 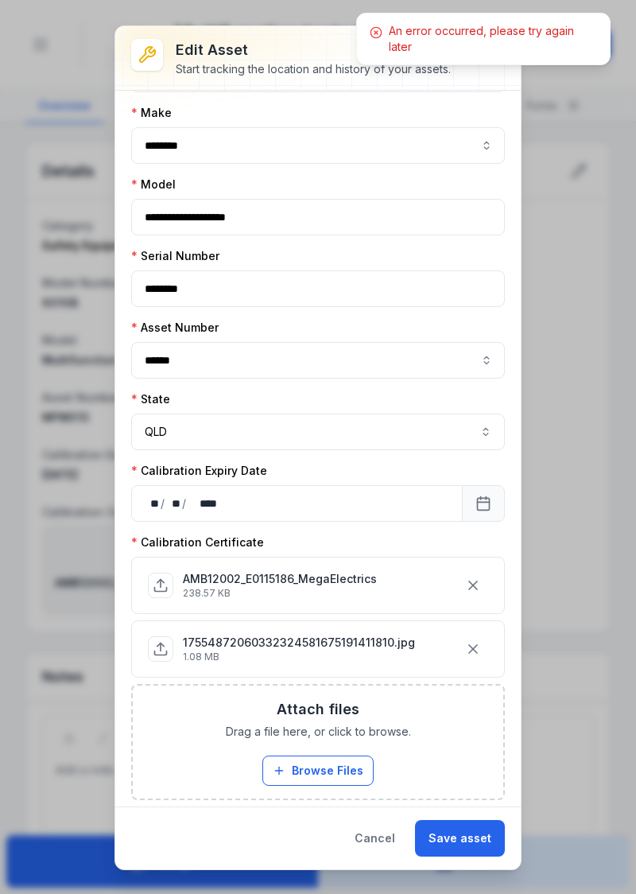 What do you see at coordinates (318, 146) in the screenshot?
I see `input: asset-edit:cf[f35bc7b8-2d86-488d-a84b-d540ca5a1ecb]-label` at bounding box center [318, 146].